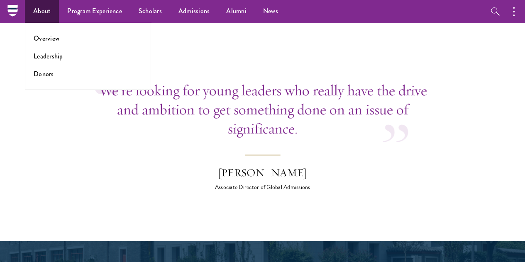  I want to click on p: We’re looking for young leaders who really have the drive and ambition to get something done on a..., so click(263, 110).